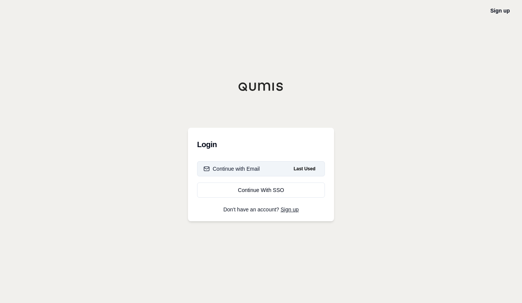  Describe the element at coordinates (261, 87) in the screenshot. I see `img: Qumis` at that location.